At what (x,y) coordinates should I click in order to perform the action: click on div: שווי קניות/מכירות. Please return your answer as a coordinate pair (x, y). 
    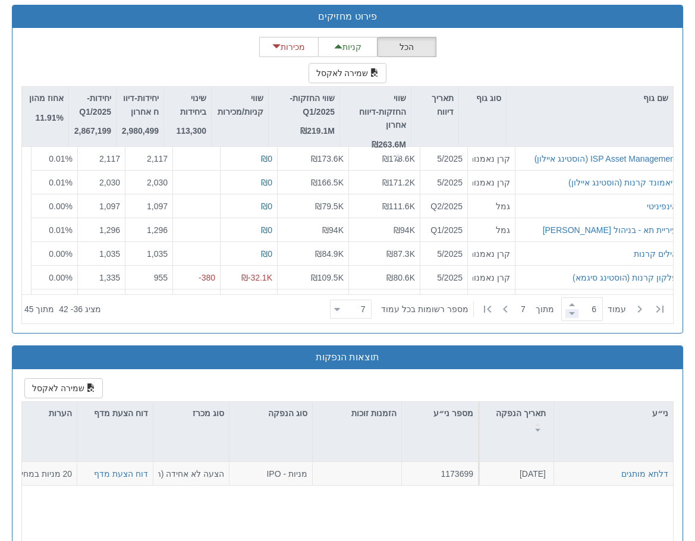
    Looking at the image, I should click on (240, 111).